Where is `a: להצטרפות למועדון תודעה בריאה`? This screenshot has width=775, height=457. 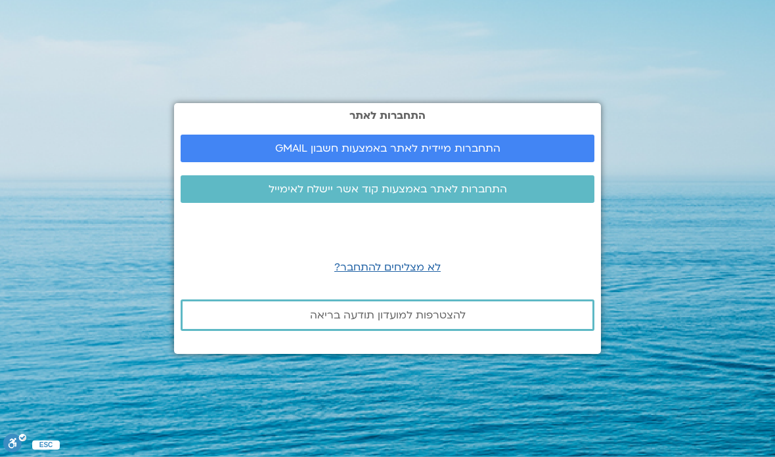 a: להצטרפות למועדון תודעה בריאה is located at coordinates (387, 315).